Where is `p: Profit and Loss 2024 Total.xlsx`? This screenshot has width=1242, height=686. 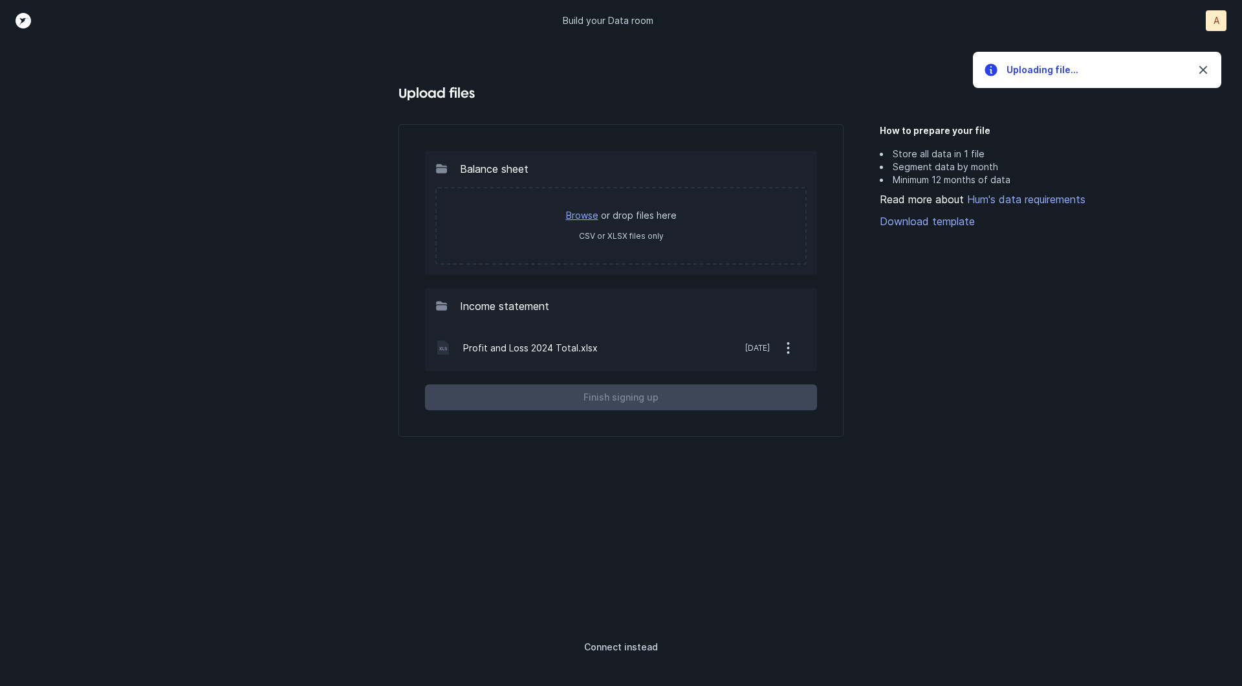 p: Profit and Loss 2024 Total.xlsx is located at coordinates (531, 348).